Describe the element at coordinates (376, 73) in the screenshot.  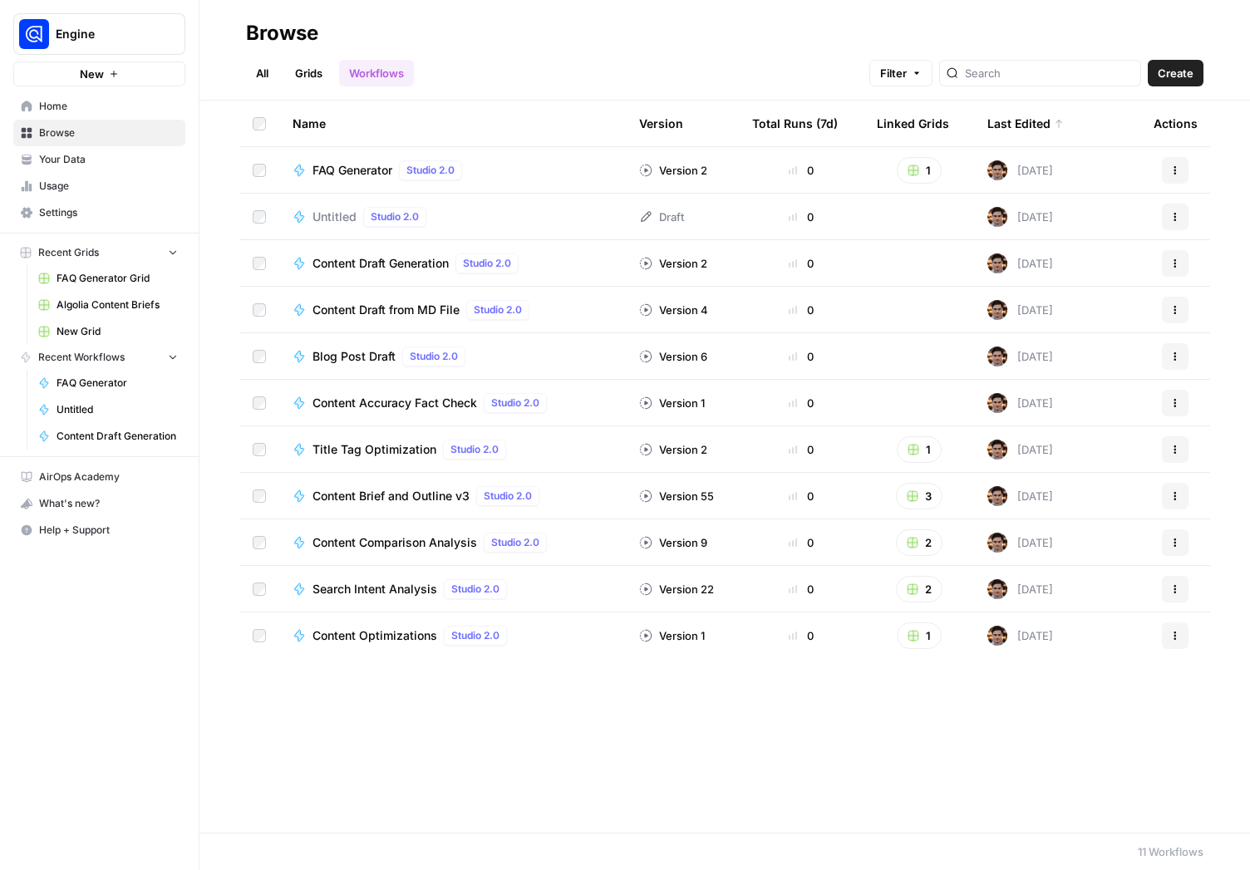
I see `a: Workflows` at that location.